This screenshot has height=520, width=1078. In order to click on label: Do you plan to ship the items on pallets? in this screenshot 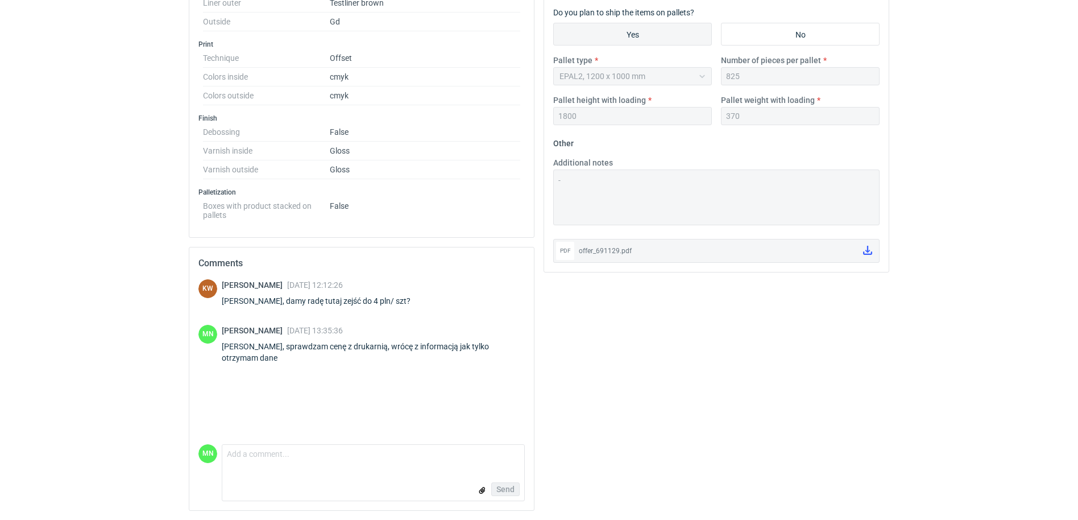, I will do `click(624, 13)`.